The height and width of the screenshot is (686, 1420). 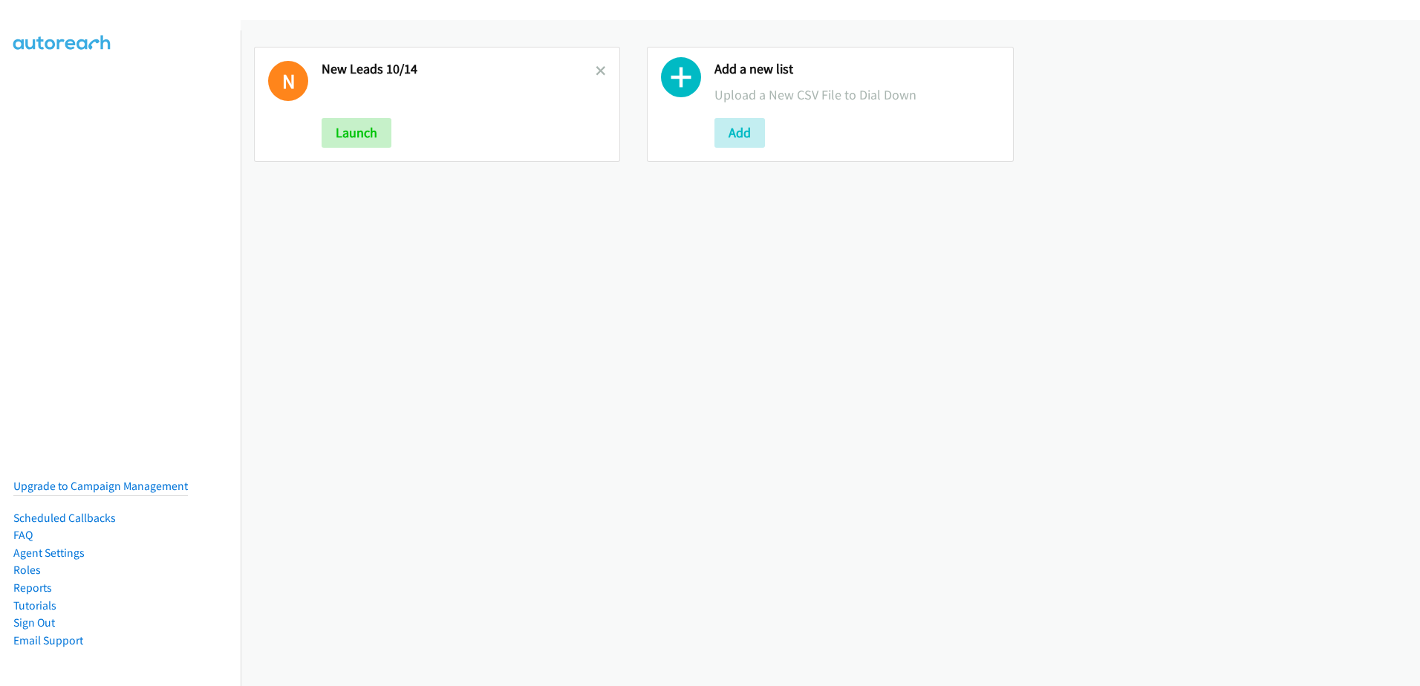 What do you see at coordinates (49, 552) in the screenshot?
I see `a: Agent Settings` at bounding box center [49, 552].